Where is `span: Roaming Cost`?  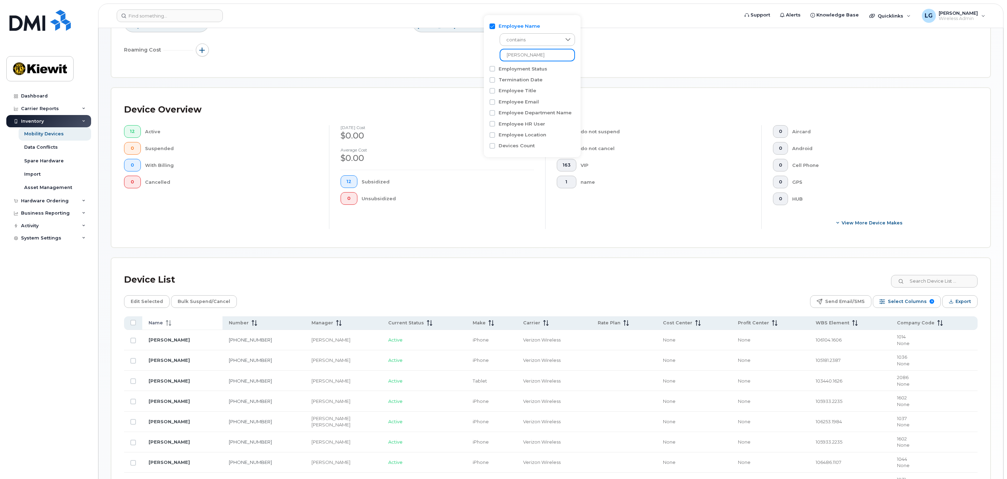 span: Roaming Cost is located at coordinates (144, 50).